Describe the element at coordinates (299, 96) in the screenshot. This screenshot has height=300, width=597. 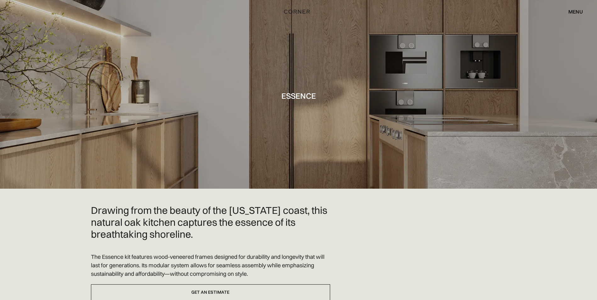
I see `h1: Essence` at that location.